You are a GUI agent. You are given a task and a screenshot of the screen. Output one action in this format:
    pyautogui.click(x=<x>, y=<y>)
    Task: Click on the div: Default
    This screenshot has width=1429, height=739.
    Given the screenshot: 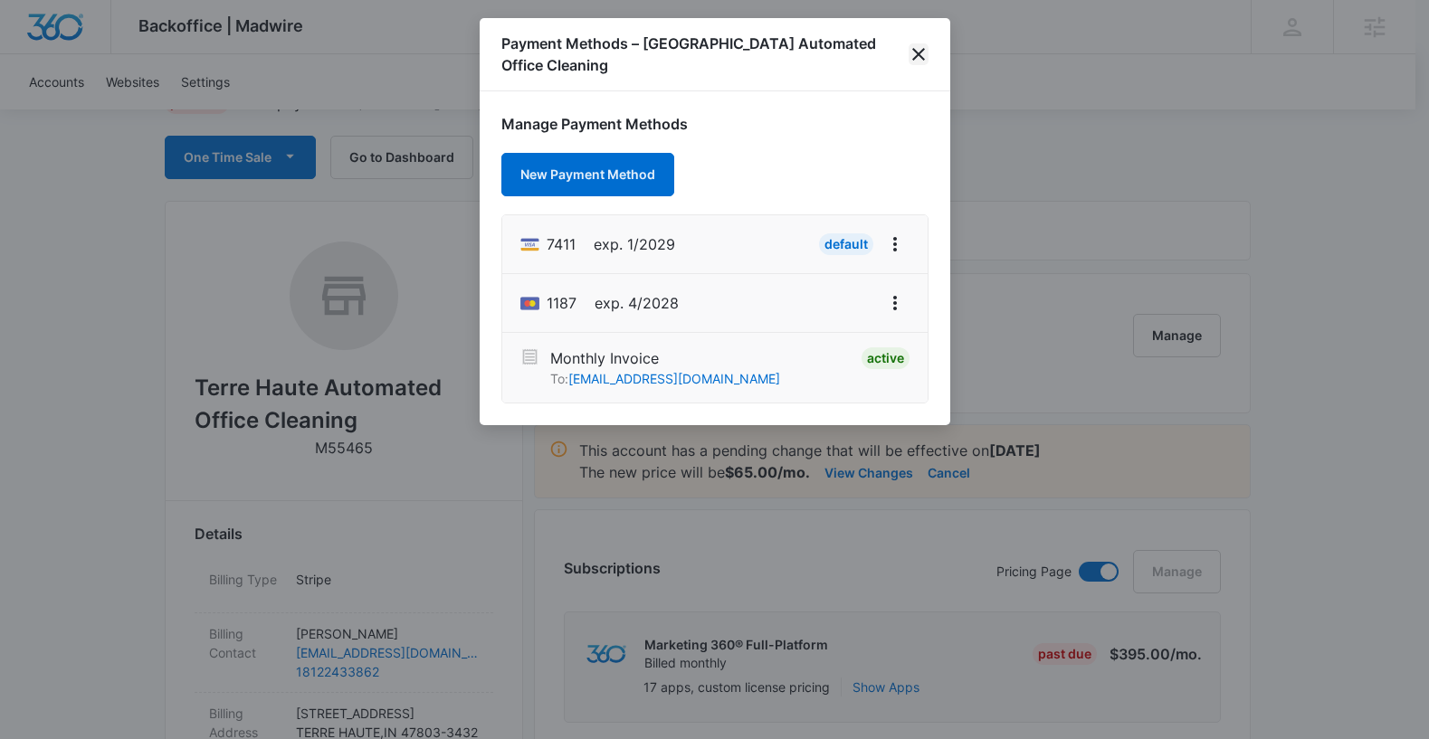 What is the action you would take?
    pyautogui.click(x=846, y=244)
    